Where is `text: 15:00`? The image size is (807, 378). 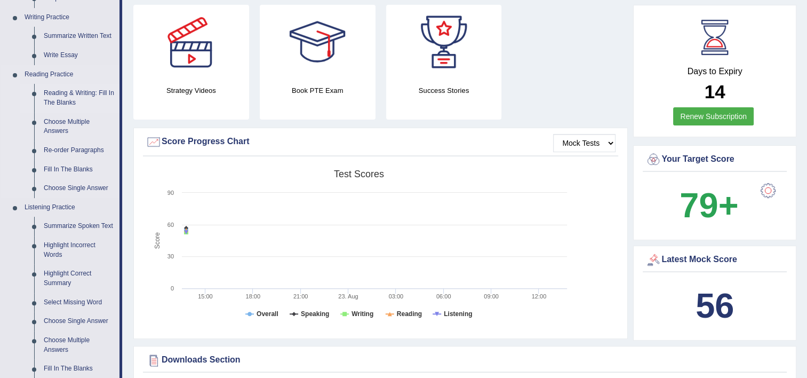
text: 15:00 is located at coordinates (205, 296).